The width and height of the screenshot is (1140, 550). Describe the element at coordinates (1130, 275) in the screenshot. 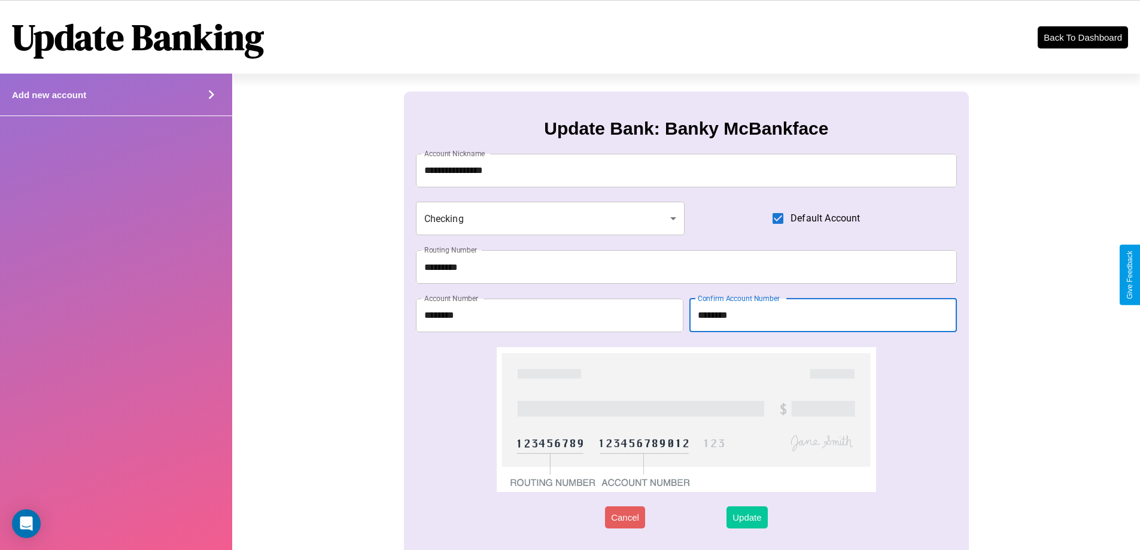

I see `div: Give Feedback` at that location.